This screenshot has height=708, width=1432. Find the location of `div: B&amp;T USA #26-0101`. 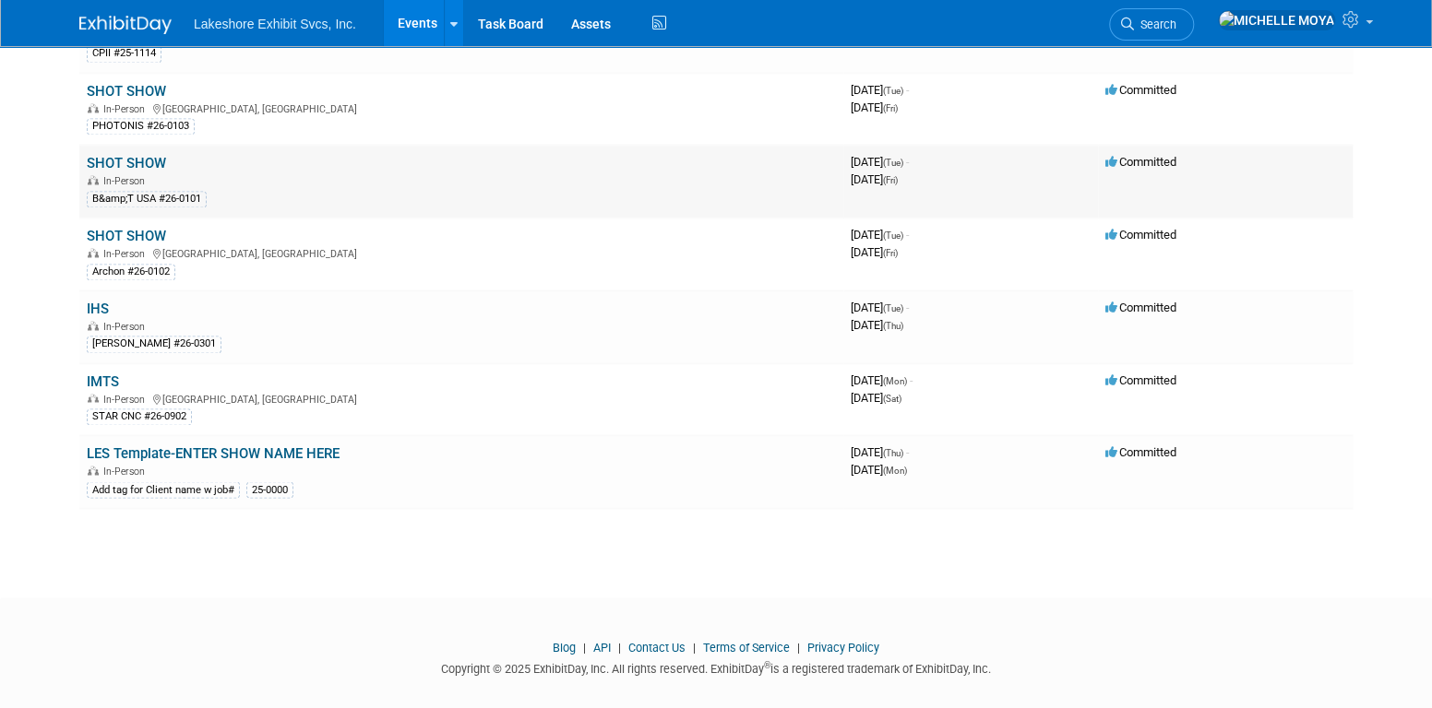

div: B&amp;T USA #26-0101 is located at coordinates (147, 199).